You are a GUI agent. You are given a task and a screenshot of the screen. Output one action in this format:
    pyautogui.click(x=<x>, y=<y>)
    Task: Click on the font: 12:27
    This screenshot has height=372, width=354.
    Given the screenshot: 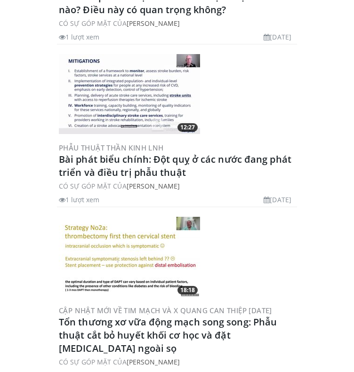 What is the action you would take?
    pyautogui.click(x=187, y=127)
    